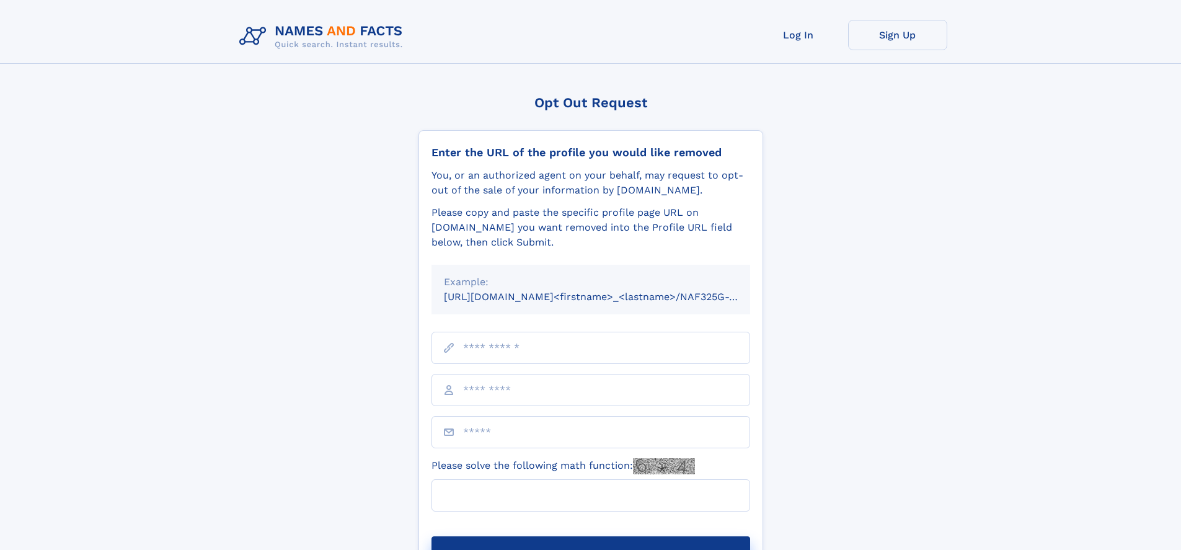  Describe the element at coordinates (591, 153) in the screenshot. I see `div: Enter the URL of the profile you would like removed` at that location.